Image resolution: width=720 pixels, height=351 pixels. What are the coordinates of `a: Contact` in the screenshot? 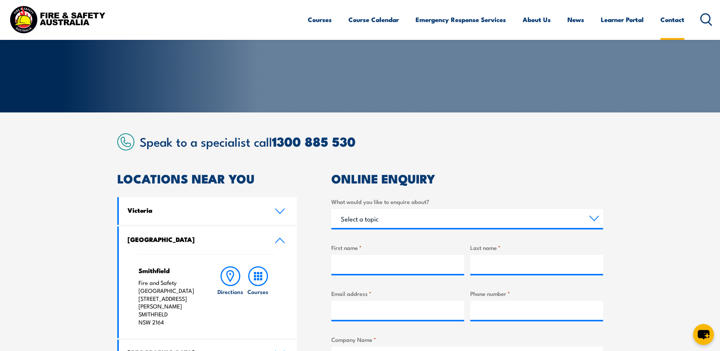 It's located at (673, 19).